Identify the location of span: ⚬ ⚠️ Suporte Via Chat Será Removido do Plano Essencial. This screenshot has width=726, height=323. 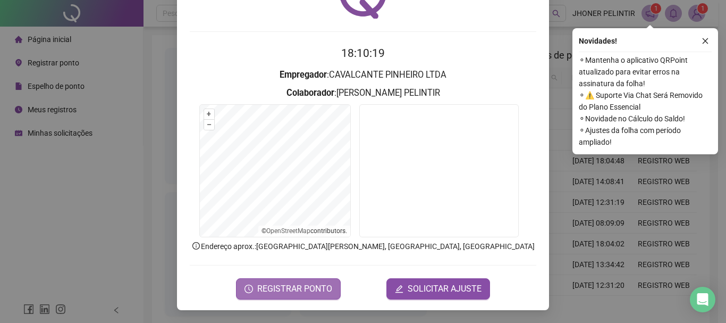
(646, 101).